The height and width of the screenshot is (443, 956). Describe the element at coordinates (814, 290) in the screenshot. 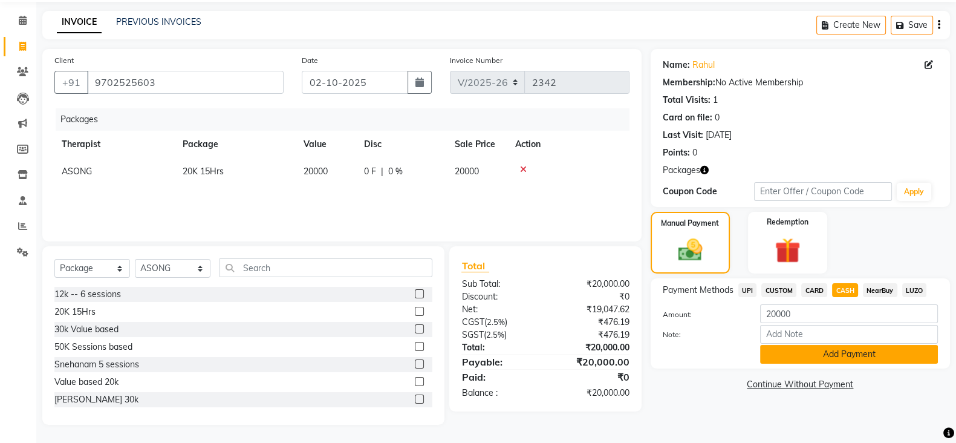

I see `span: CARD` at that location.